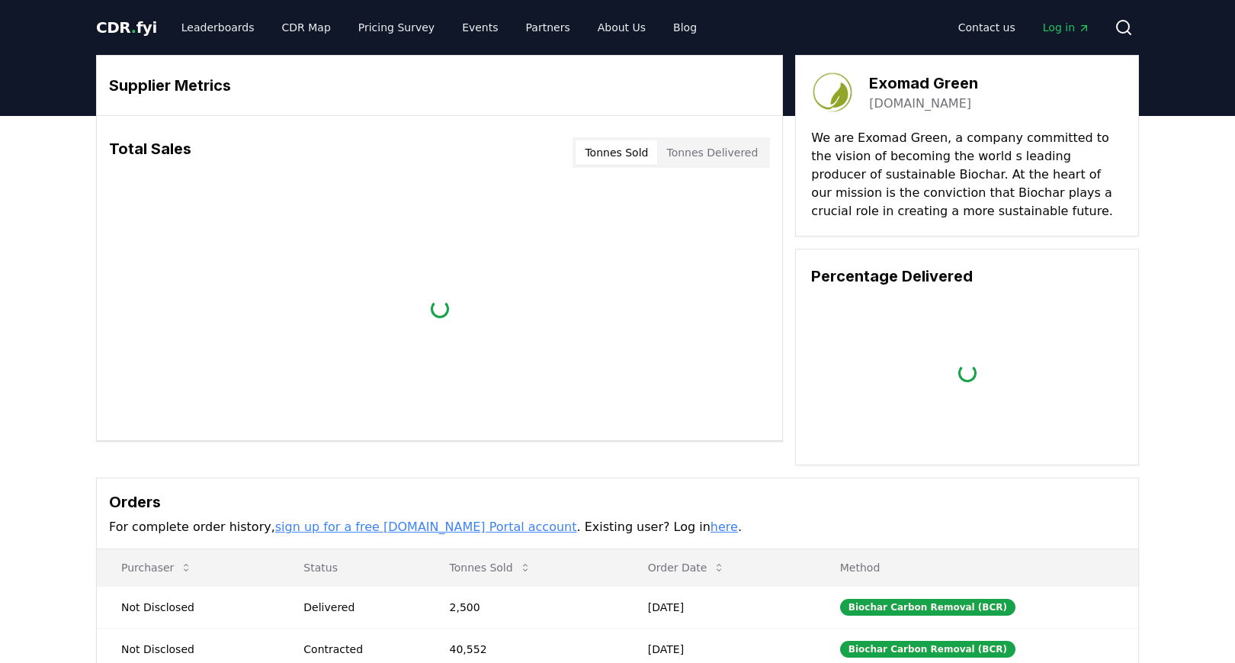 The height and width of the screenshot is (663, 1235). What do you see at coordinates (188, 606) in the screenshot?
I see `td: Not Disclosed` at bounding box center [188, 606].